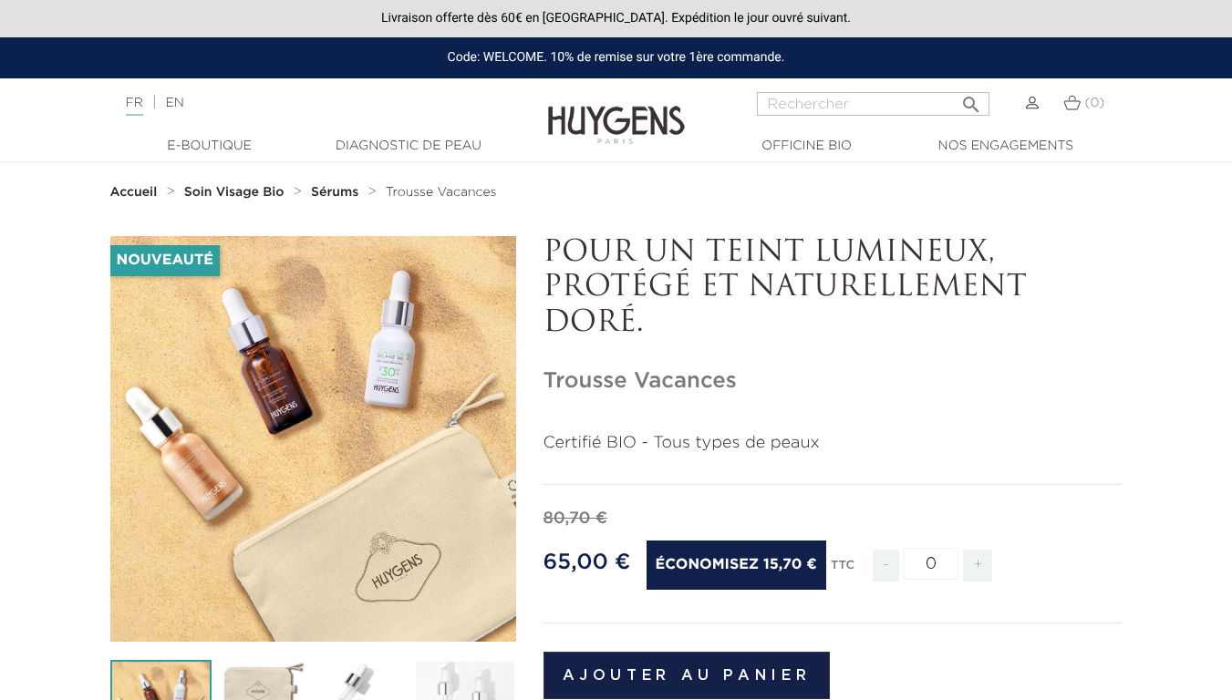 Image resolution: width=1232 pixels, height=700 pixels. What do you see at coordinates (843, 571) in the screenshot?
I see `div: TTC` at bounding box center [843, 571].